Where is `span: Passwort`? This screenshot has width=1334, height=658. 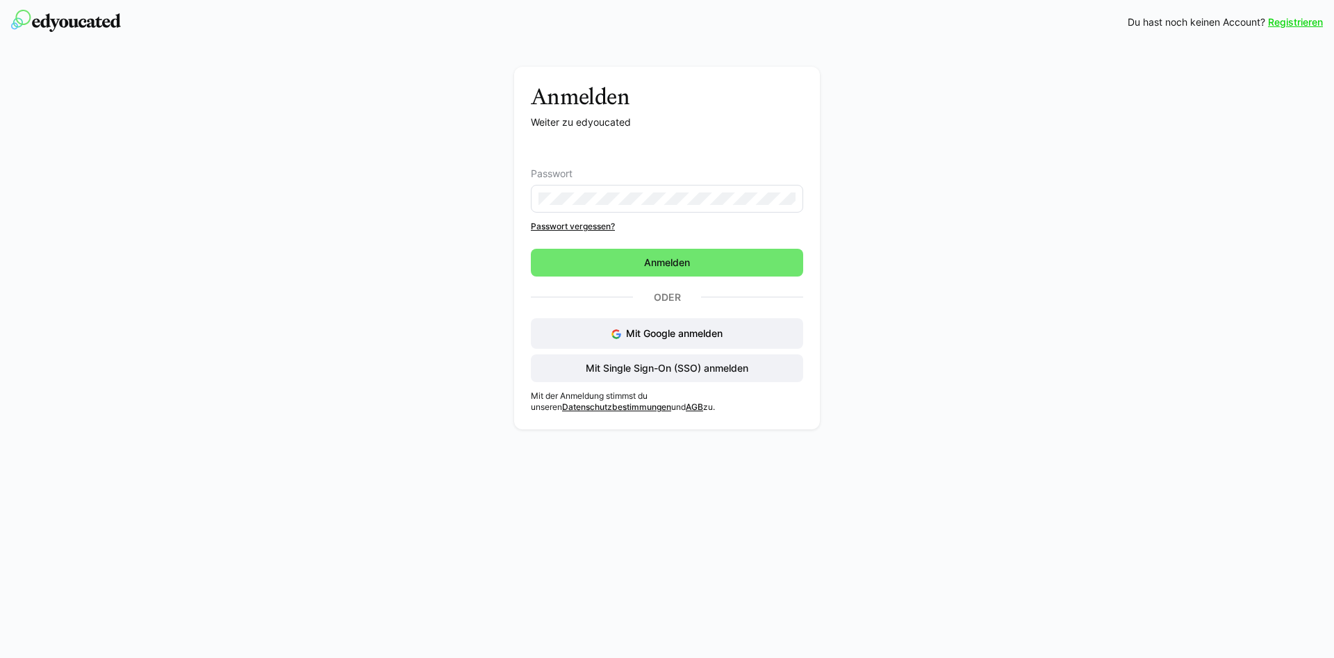
span: Passwort is located at coordinates (552, 174).